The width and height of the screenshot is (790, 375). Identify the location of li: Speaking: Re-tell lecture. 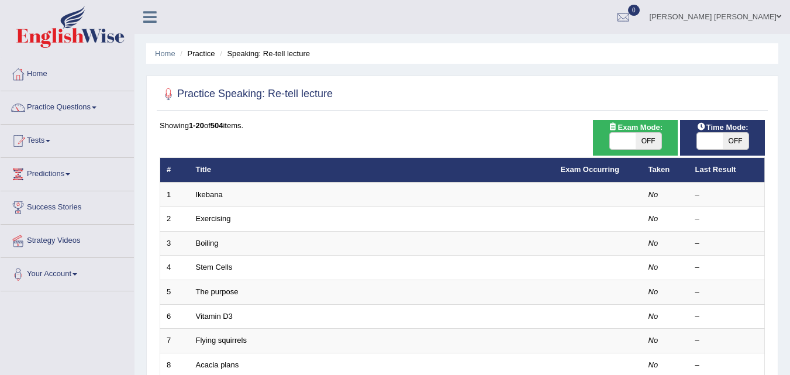
(263, 53).